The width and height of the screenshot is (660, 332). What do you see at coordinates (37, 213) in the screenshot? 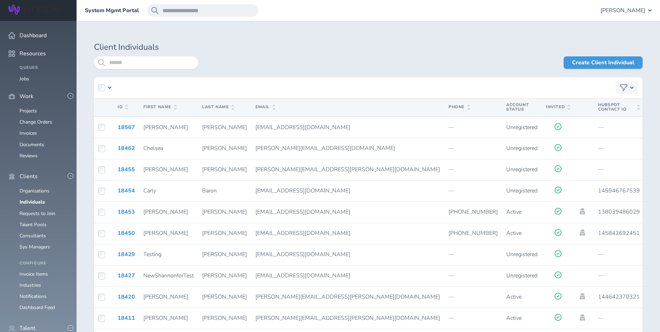
I see `a: Requests to Join` at bounding box center [37, 213].